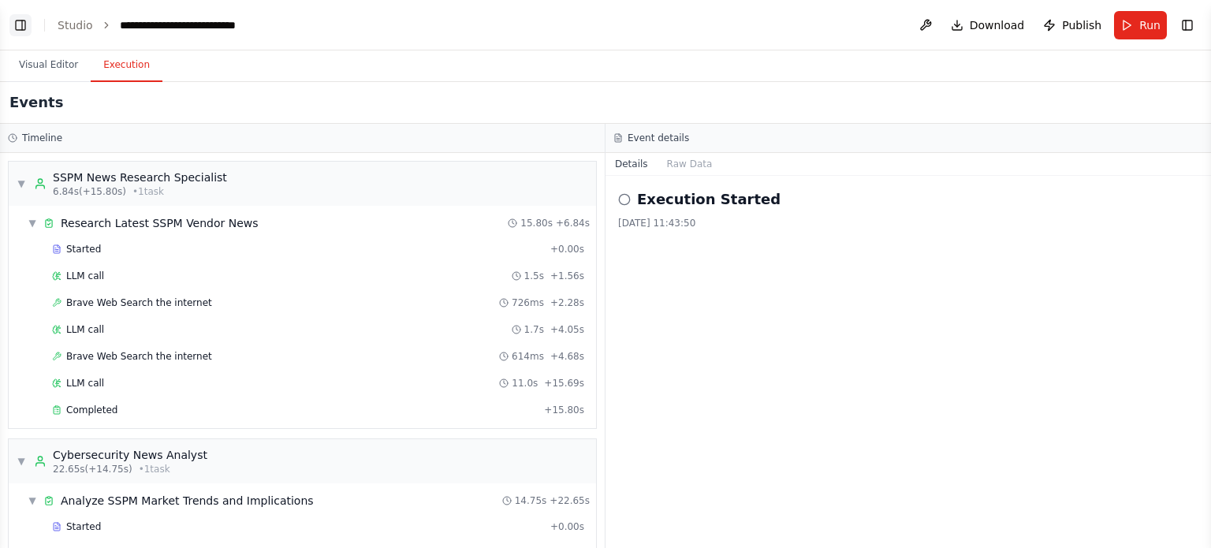  What do you see at coordinates (631, 164) in the screenshot?
I see `button: Details` at bounding box center [631, 164].